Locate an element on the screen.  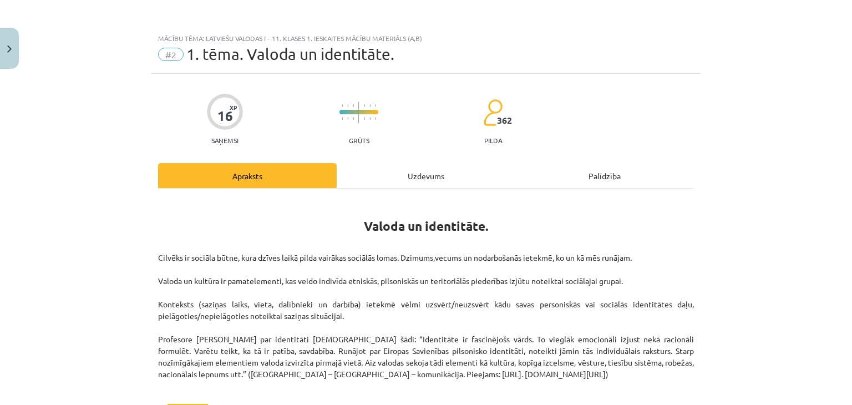
div: Palīdzība is located at coordinates (605, 175).